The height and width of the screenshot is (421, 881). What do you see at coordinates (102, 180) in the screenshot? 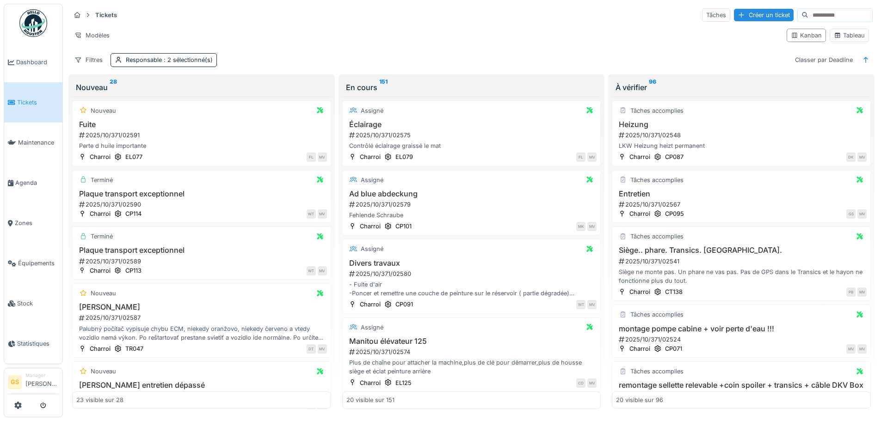
I see `div: Terminé` at bounding box center [102, 180].